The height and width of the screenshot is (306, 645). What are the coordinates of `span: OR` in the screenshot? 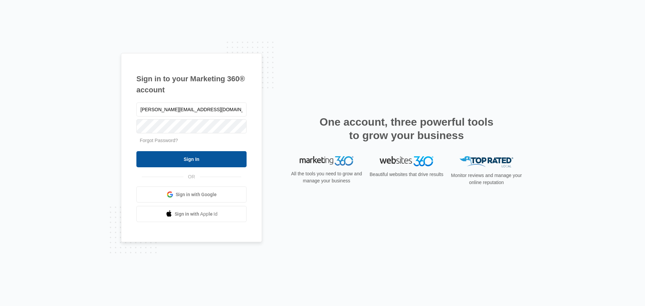 It's located at (191, 177).